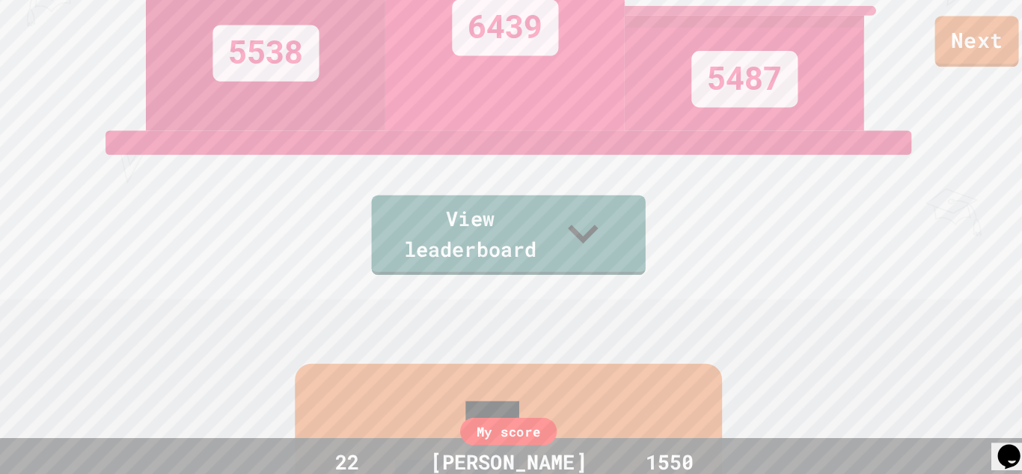  What do you see at coordinates (511, 240) in the screenshot?
I see `a: View leaderboard` at bounding box center [511, 240].